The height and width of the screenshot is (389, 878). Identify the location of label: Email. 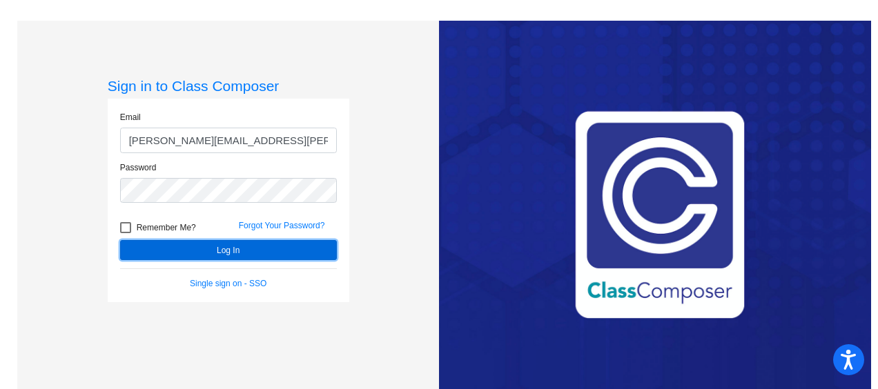
(131, 117).